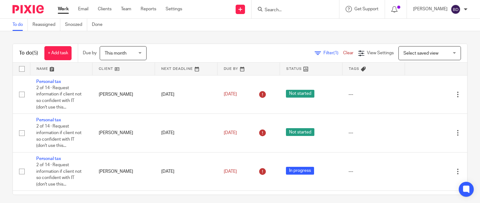 This screenshot has width=480, height=203. Describe the element at coordinates (380, 53) in the screenshot. I see `span: View Settings` at that location.